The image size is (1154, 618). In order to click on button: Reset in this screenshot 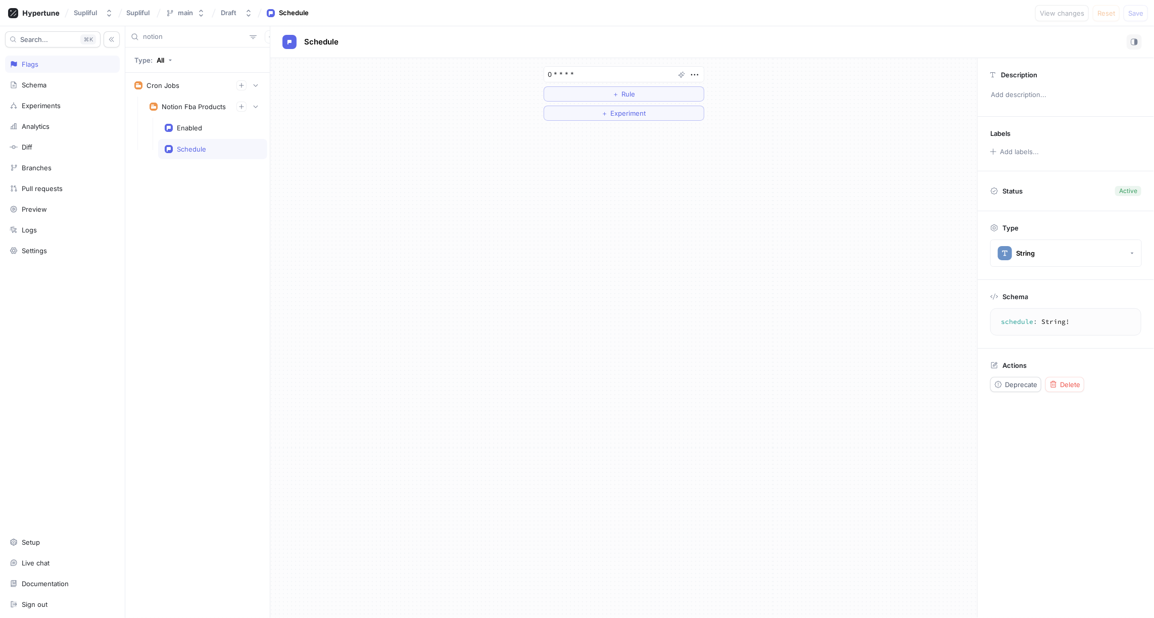, I will do `click(1106, 13)`.